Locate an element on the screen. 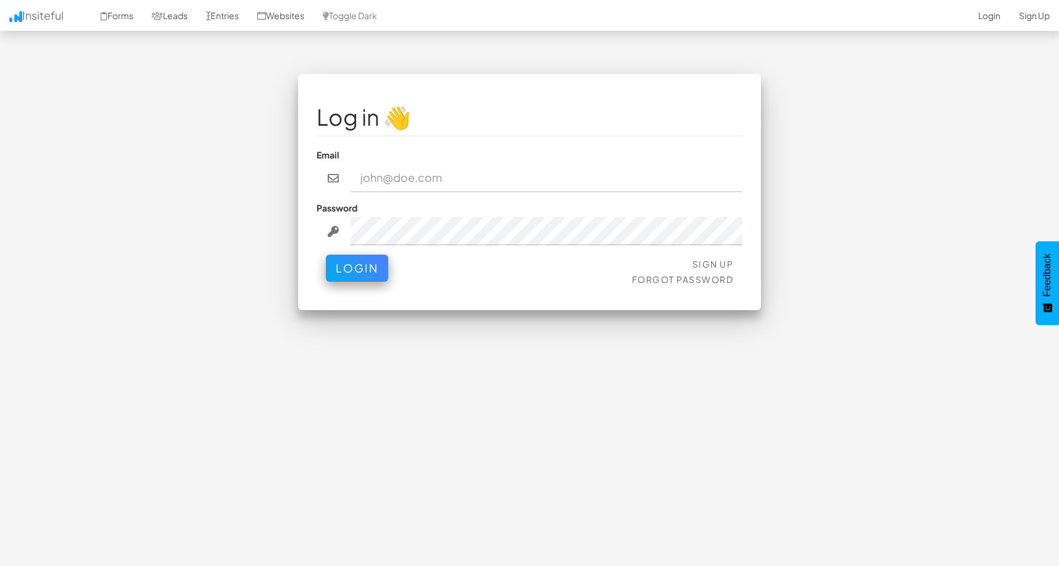 This screenshot has height=566, width=1059. img: icon.png is located at coordinates (15, 17).